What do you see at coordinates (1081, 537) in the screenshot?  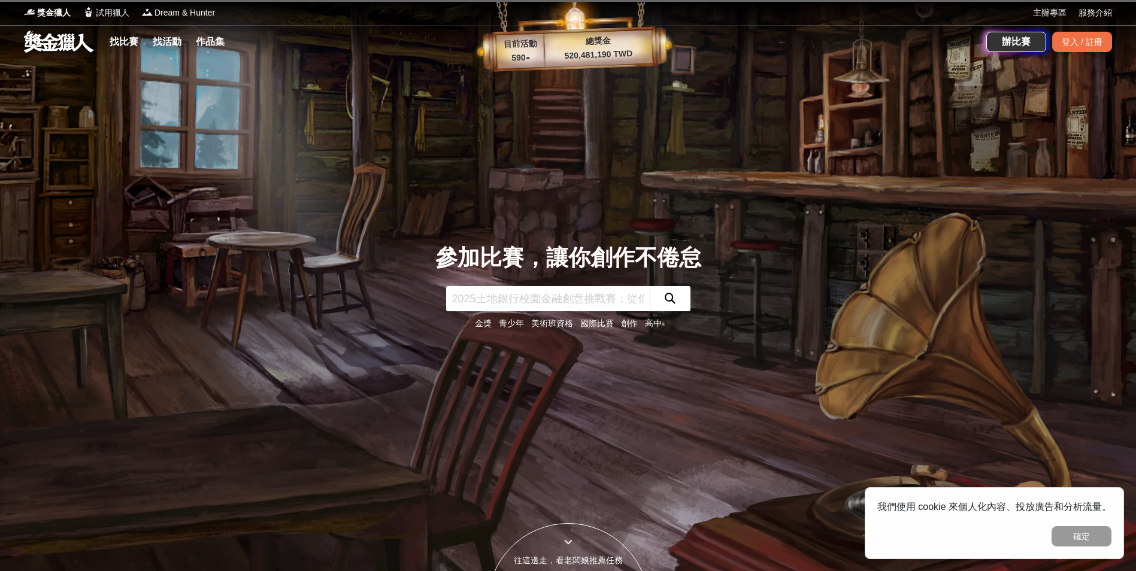 I see `button: 確定` at bounding box center [1081, 537].